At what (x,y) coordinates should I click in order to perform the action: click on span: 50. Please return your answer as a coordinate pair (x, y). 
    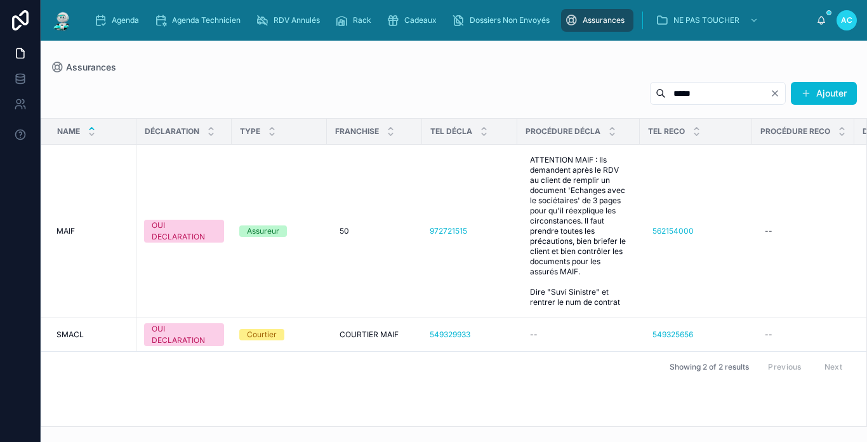
    Looking at the image, I should click on (344, 231).